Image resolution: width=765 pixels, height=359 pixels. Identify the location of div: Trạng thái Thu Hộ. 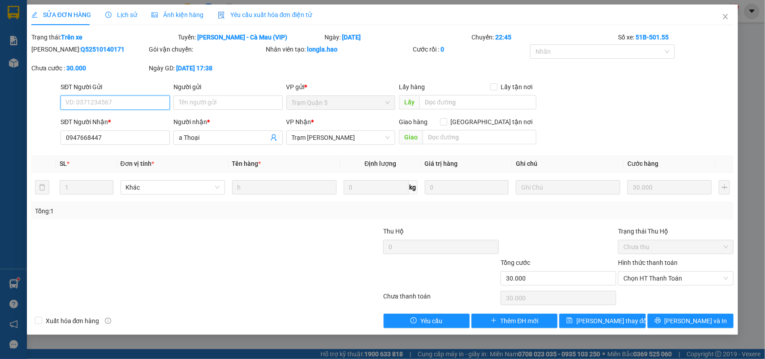
(675, 231).